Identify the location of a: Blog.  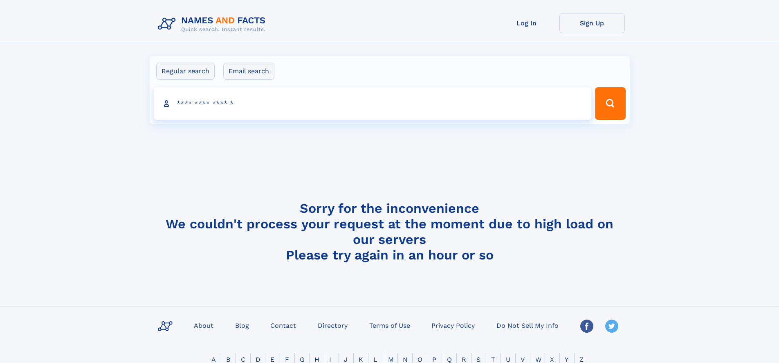
(242, 325).